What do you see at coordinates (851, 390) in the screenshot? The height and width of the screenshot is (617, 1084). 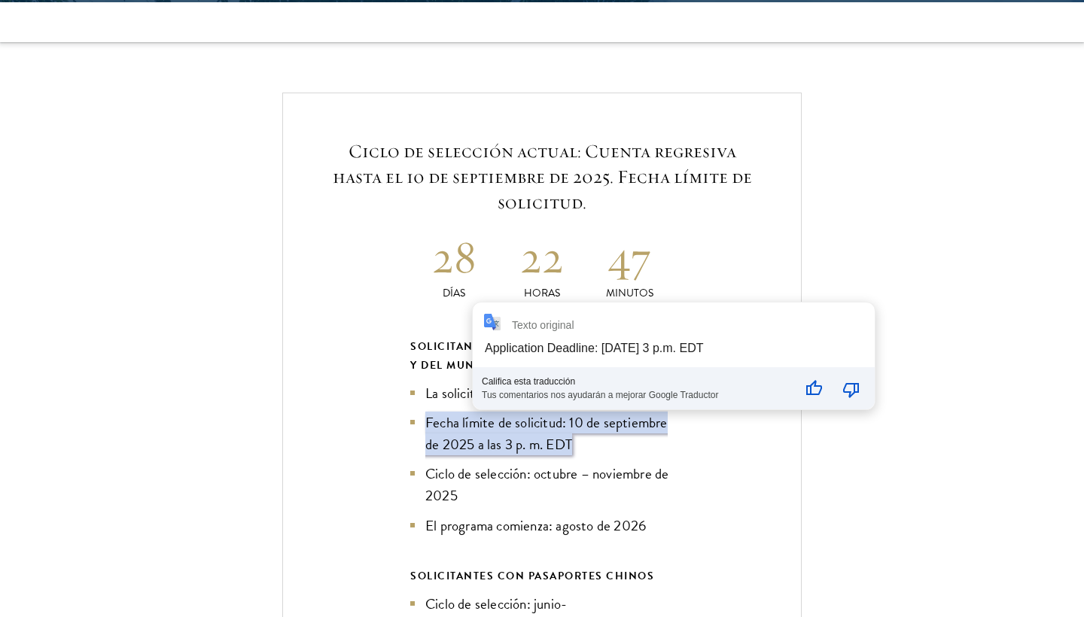 I see `button: Mala traducción` at bounding box center [851, 390].